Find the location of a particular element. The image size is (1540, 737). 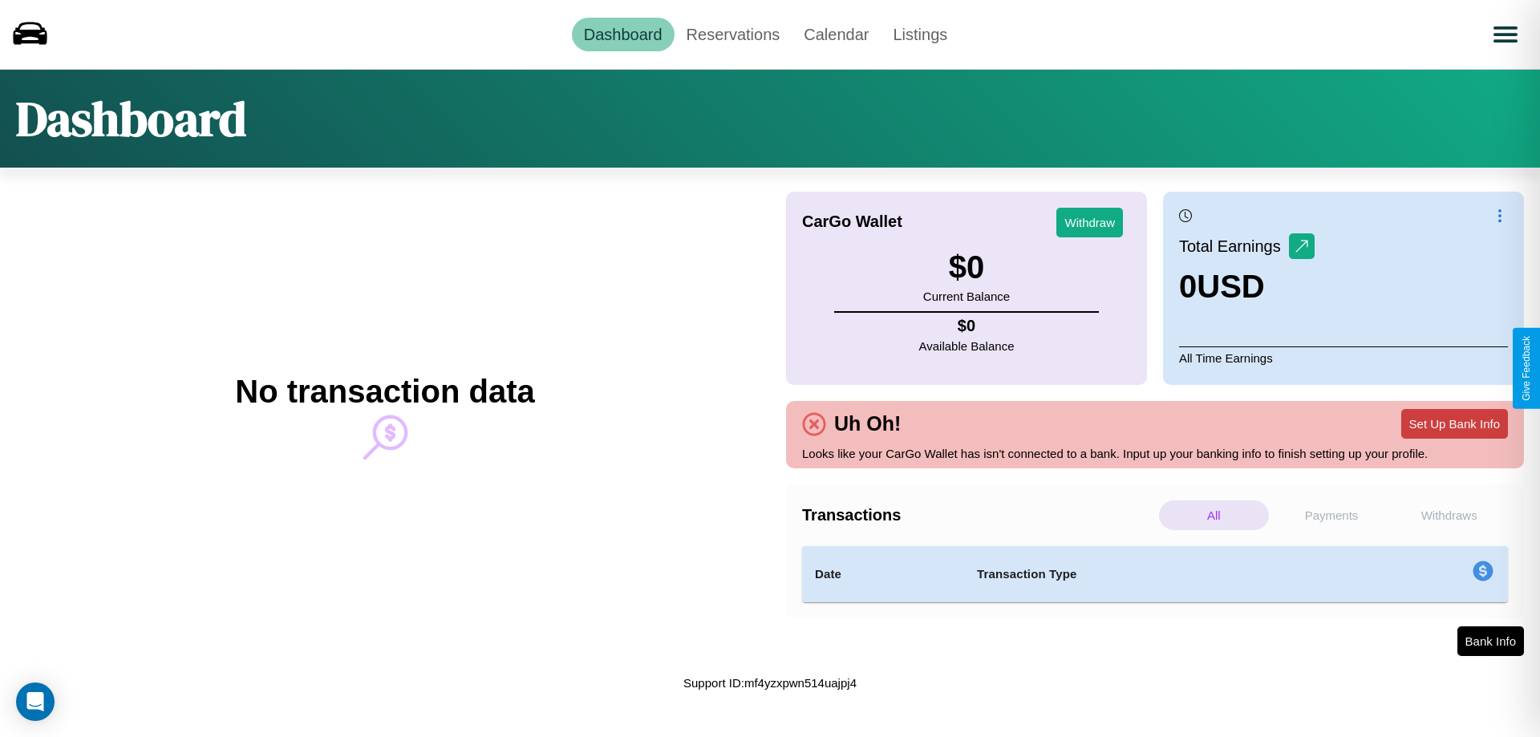

div: Open Intercom Messenger is located at coordinates (35, 702).